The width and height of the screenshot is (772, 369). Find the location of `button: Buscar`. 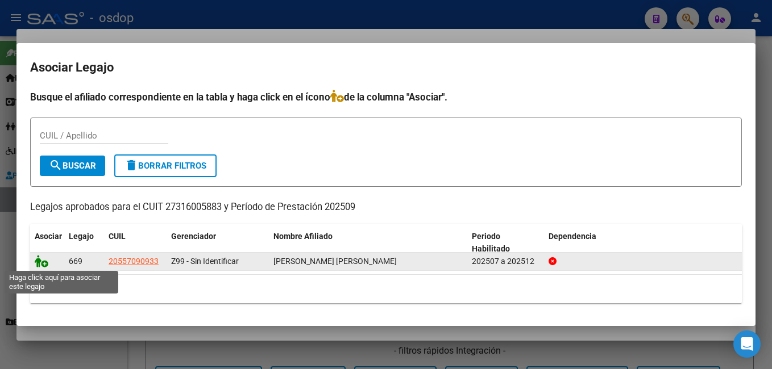

button: Buscar is located at coordinates (72, 166).